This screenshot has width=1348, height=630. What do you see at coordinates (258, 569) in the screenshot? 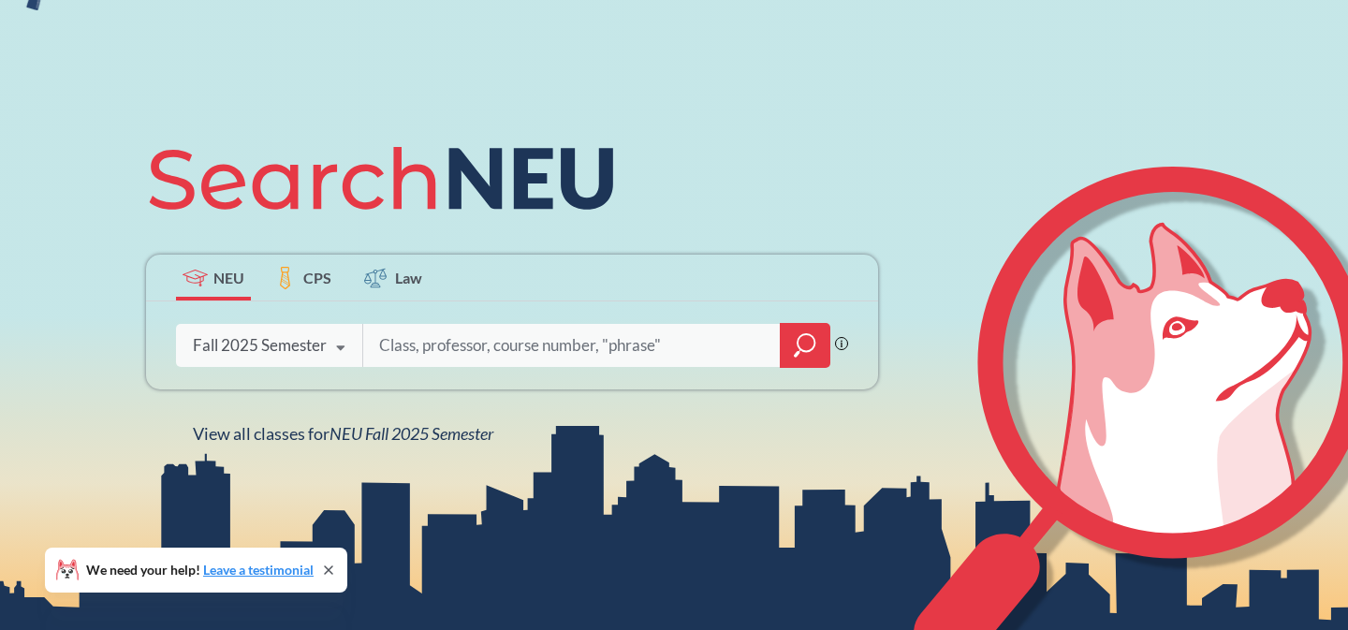
I see `a: Leave a testimonial` at bounding box center [258, 569].